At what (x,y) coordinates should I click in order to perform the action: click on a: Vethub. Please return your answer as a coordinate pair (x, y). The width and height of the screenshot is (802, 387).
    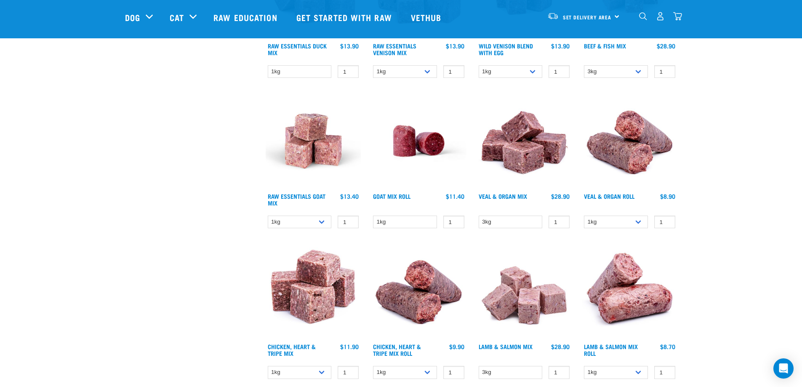
    Looking at the image, I should click on (427, 17).